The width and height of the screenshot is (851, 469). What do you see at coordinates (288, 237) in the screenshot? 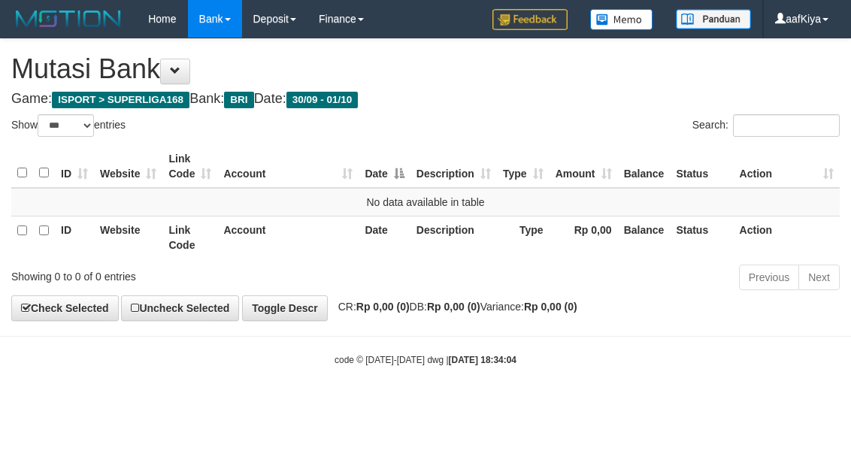
I see `th: Account` at bounding box center [288, 237].